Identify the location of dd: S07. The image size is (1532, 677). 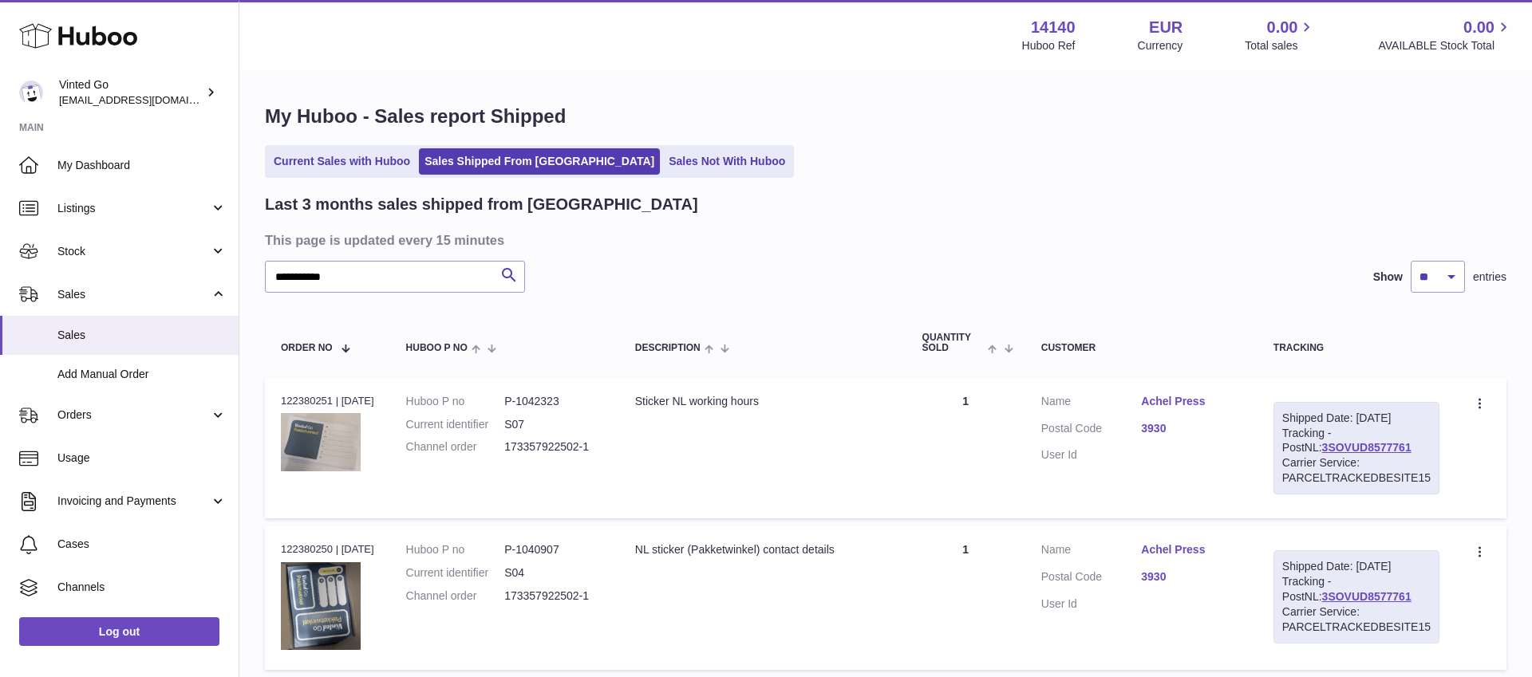
(554, 424).